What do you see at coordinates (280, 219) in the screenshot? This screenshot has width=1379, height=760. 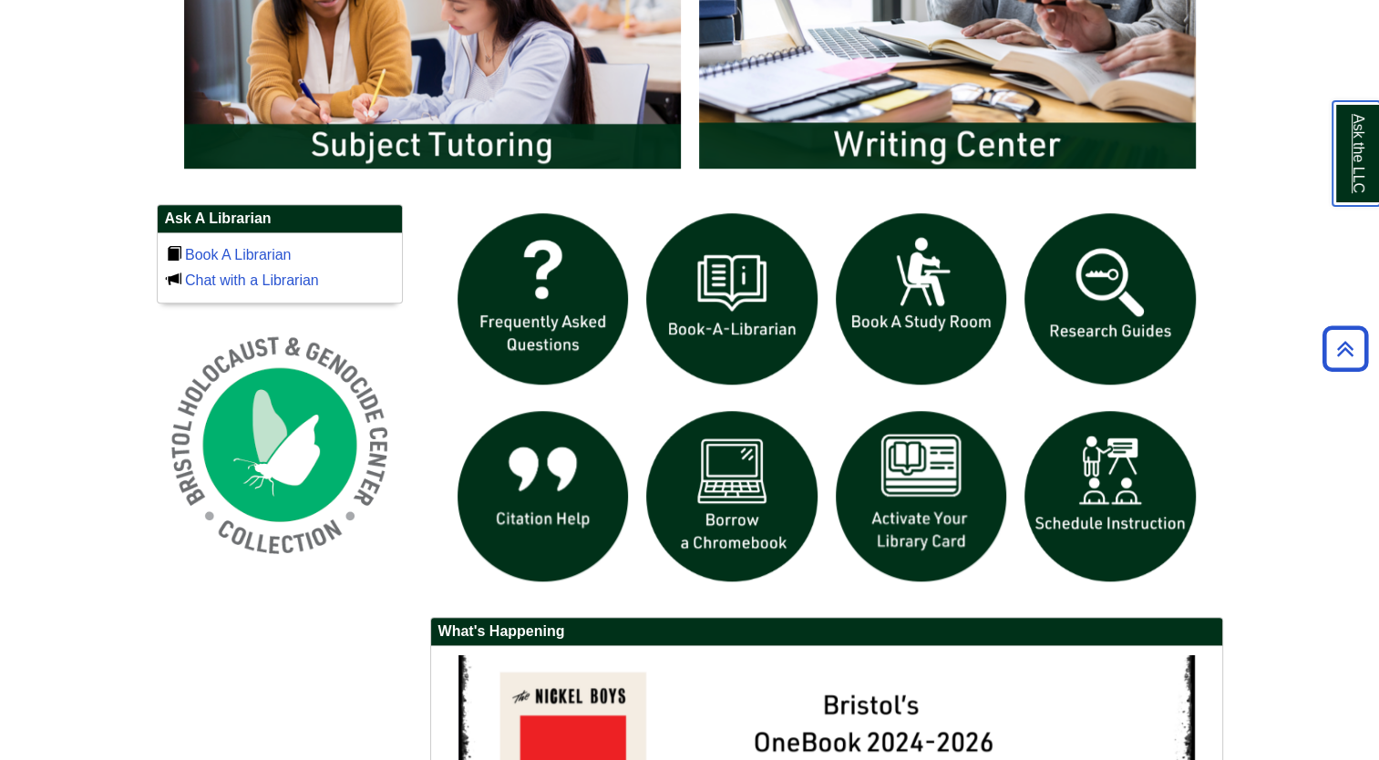 I see `h2: Ask A Librarian` at bounding box center [280, 219].